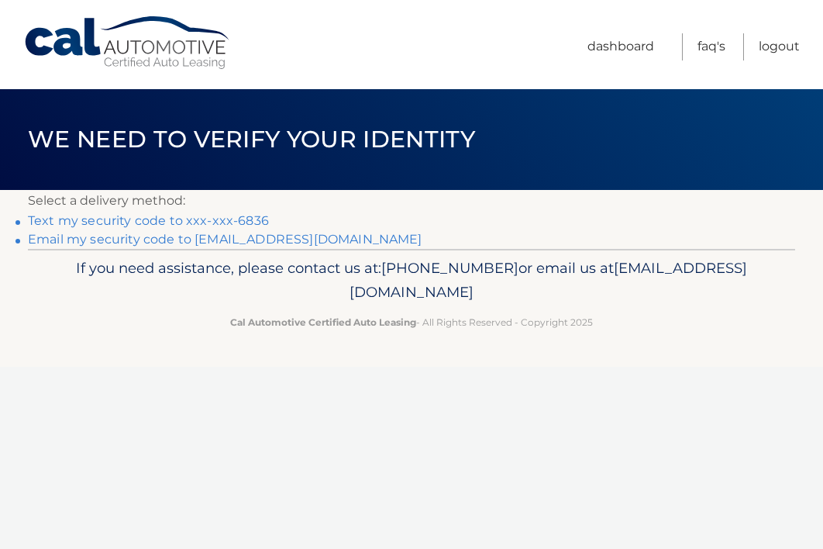 The width and height of the screenshot is (823, 549). Describe the element at coordinates (148, 220) in the screenshot. I see `a: Text my security code to xxx-xxx-6836` at that location.